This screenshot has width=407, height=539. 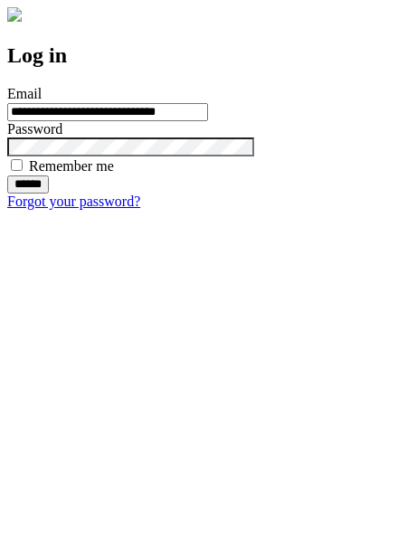 I want to click on img: logo-4e3dc11c47720685a147b03b5a06dd966a58ff35d612b21f08c02c0306f2b779.png, so click(x=14, y=14).